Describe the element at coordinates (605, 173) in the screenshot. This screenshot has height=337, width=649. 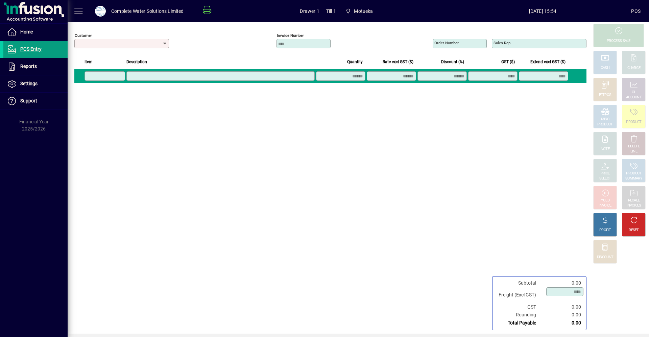
I see `div: PRICE` at that location.